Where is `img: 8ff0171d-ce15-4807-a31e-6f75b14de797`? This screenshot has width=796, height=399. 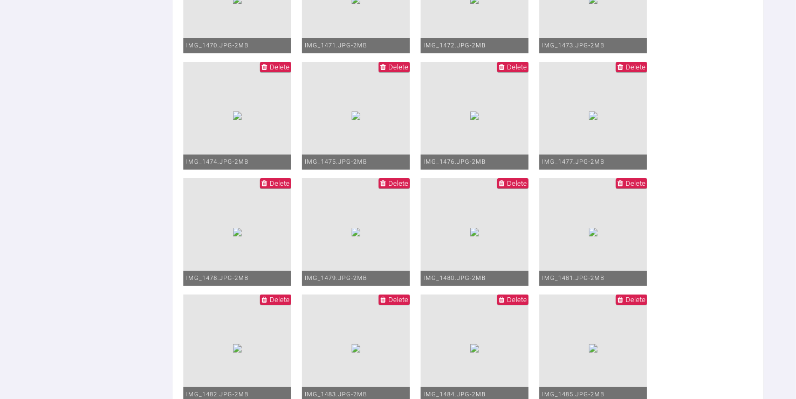 img: 8ff0171d-ce15-4807-a31e-6f75b14de797 is located at coordinates (356, 116).